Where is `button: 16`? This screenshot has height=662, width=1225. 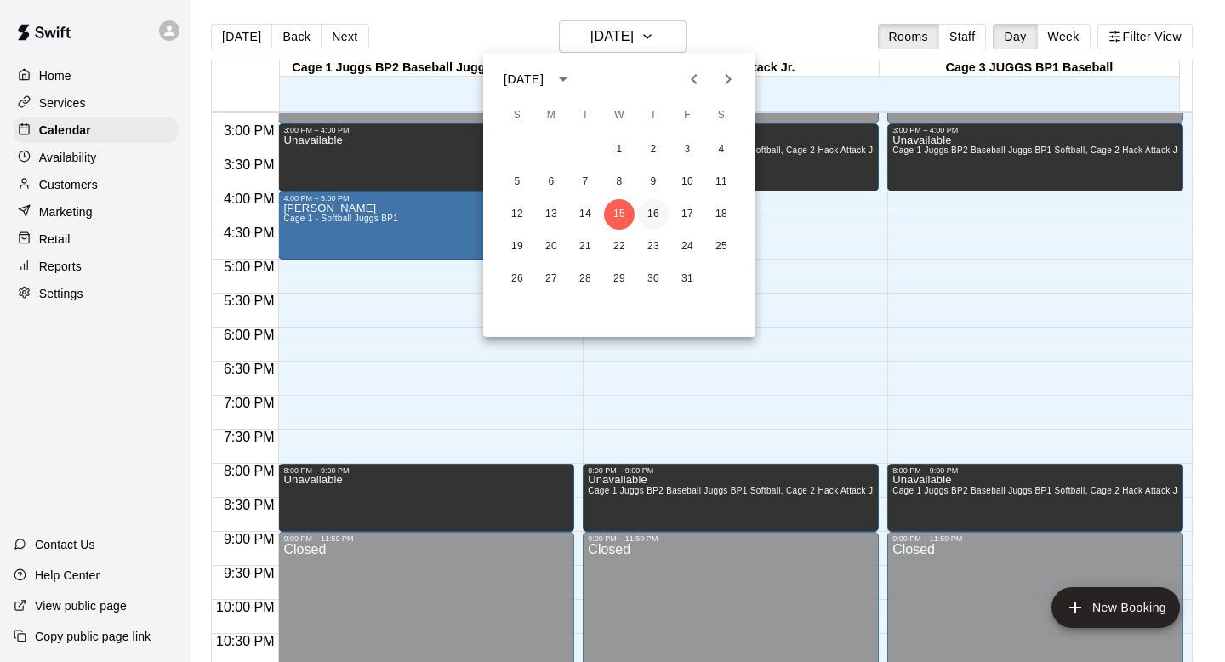
button: 16 is located at coordinates (653, 214).